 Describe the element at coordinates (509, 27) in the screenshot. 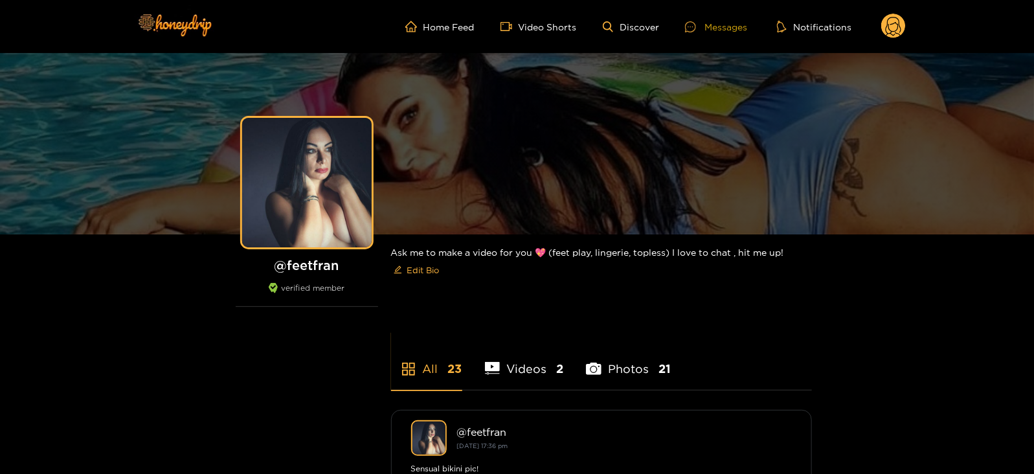

I see `span: video-camera` at that location.